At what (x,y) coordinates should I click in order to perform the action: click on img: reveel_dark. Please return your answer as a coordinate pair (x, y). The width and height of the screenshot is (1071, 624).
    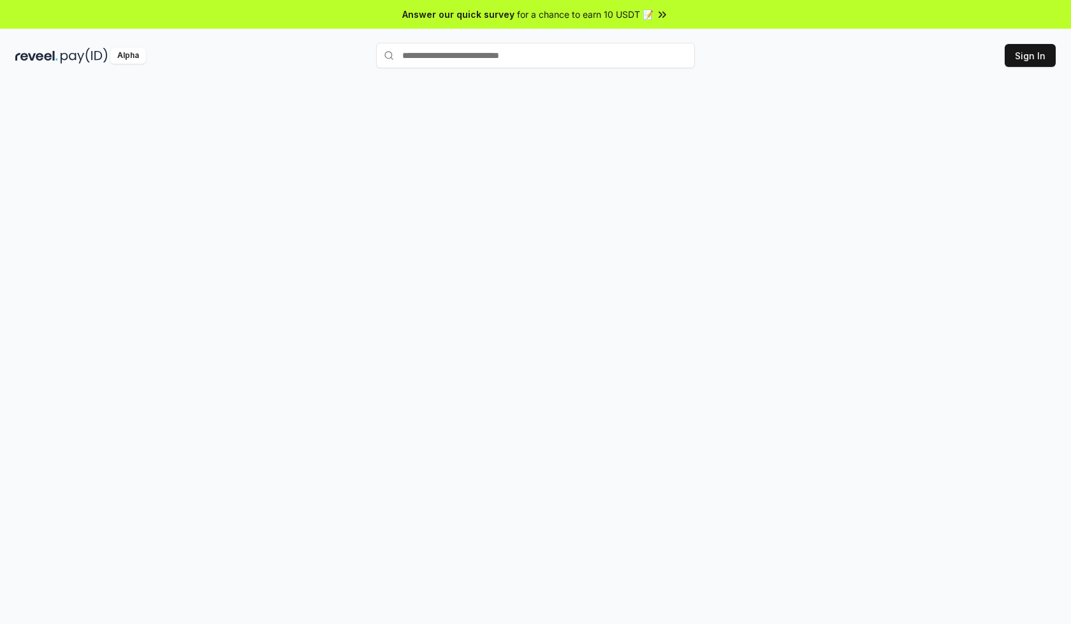
    Looking at the image, I should click on (36, 55).